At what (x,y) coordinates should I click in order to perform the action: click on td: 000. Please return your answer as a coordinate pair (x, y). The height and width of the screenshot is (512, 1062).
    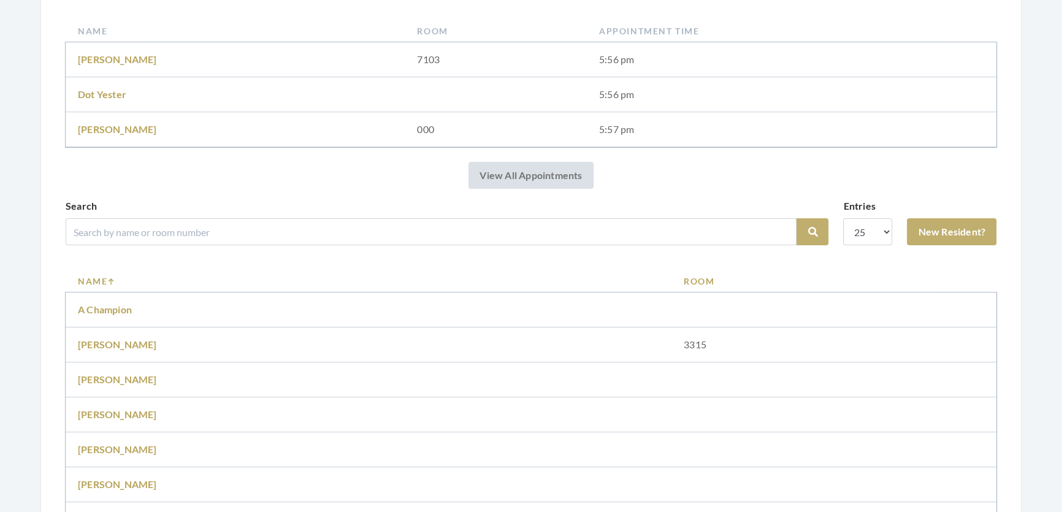
    Looking at the image, I should click on (495, 129).